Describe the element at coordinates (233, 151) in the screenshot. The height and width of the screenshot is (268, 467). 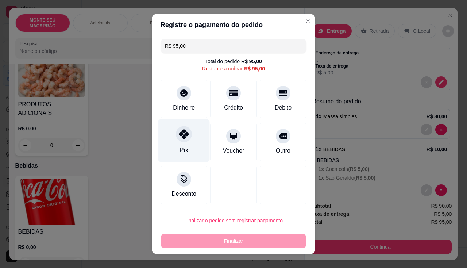
I see `div: Voucher` at that location.